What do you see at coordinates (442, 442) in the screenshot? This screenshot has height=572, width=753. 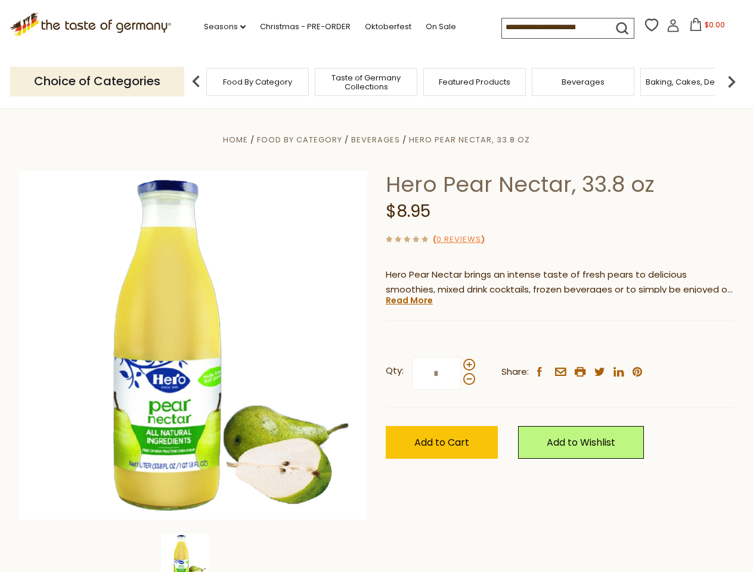 I see `span: Add to Cart` at bounding box center [442, 442].